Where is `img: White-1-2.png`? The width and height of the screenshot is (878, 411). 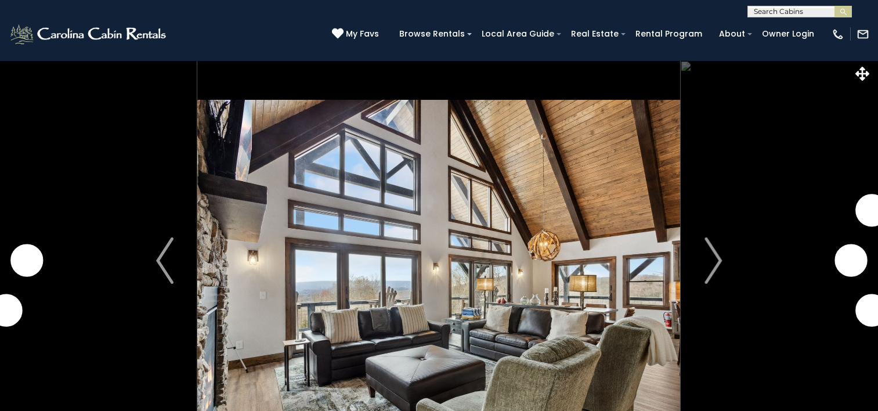
img: White-1-2.png is located at coordinates (89, 34).